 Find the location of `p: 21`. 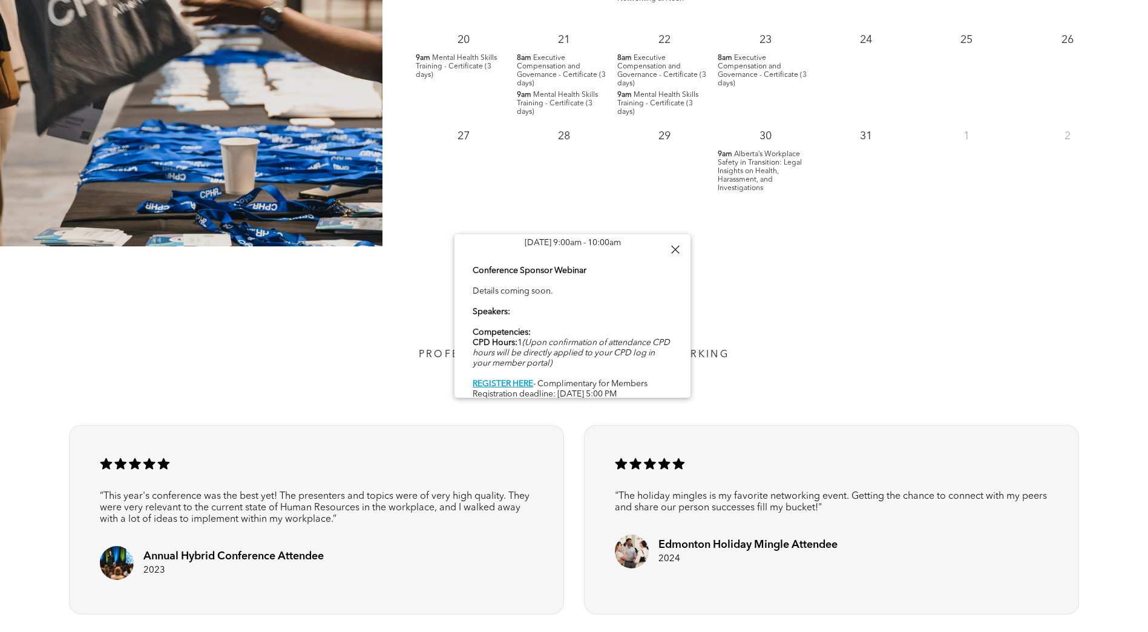

p: 21 is located at coordinates (564, 40).